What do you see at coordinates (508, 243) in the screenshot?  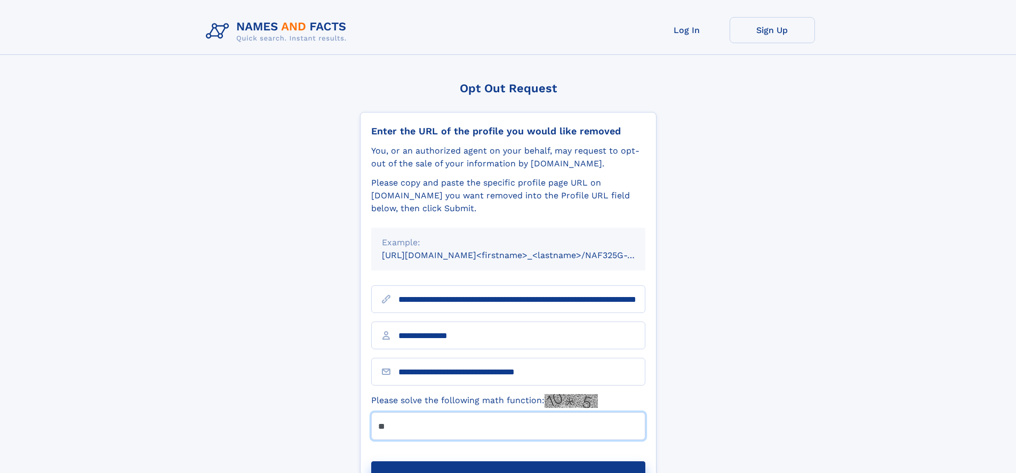 I see `div: Example:` at bounding box center [508, 243].